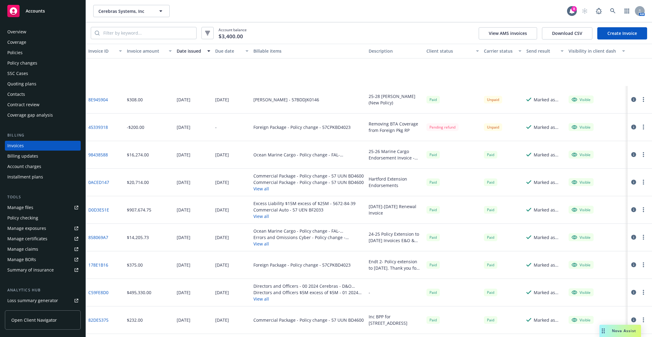 Image resolution: width=652 pixels, height=337 pixels. Describe the element at coordinates (132, 11) in the screenshot. I see `button: Cerebras Systems, Inc` at that location.